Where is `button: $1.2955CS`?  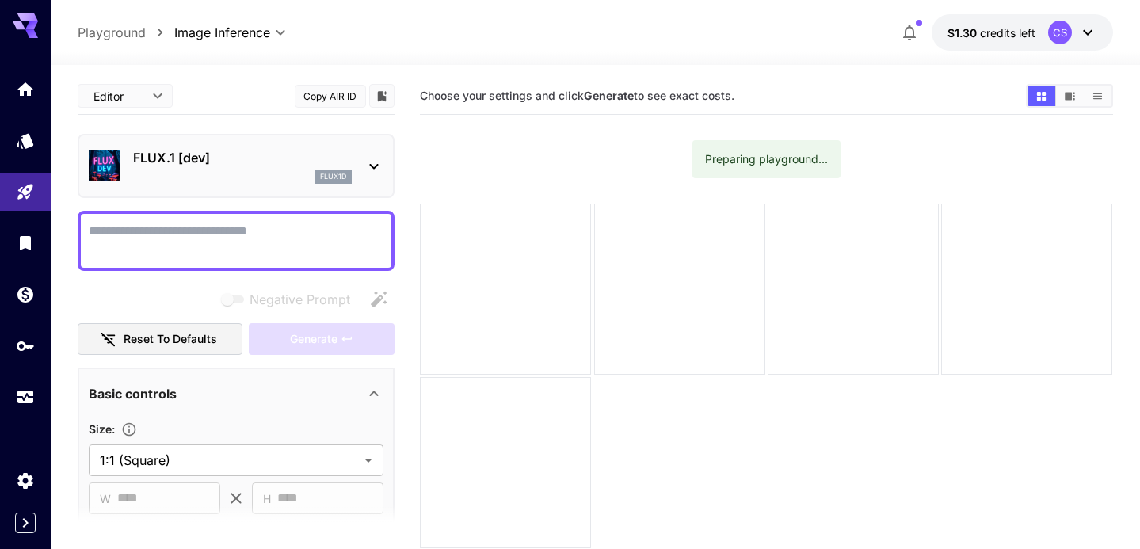
button: $1.2955CS is located at coordinates (1022, 32).